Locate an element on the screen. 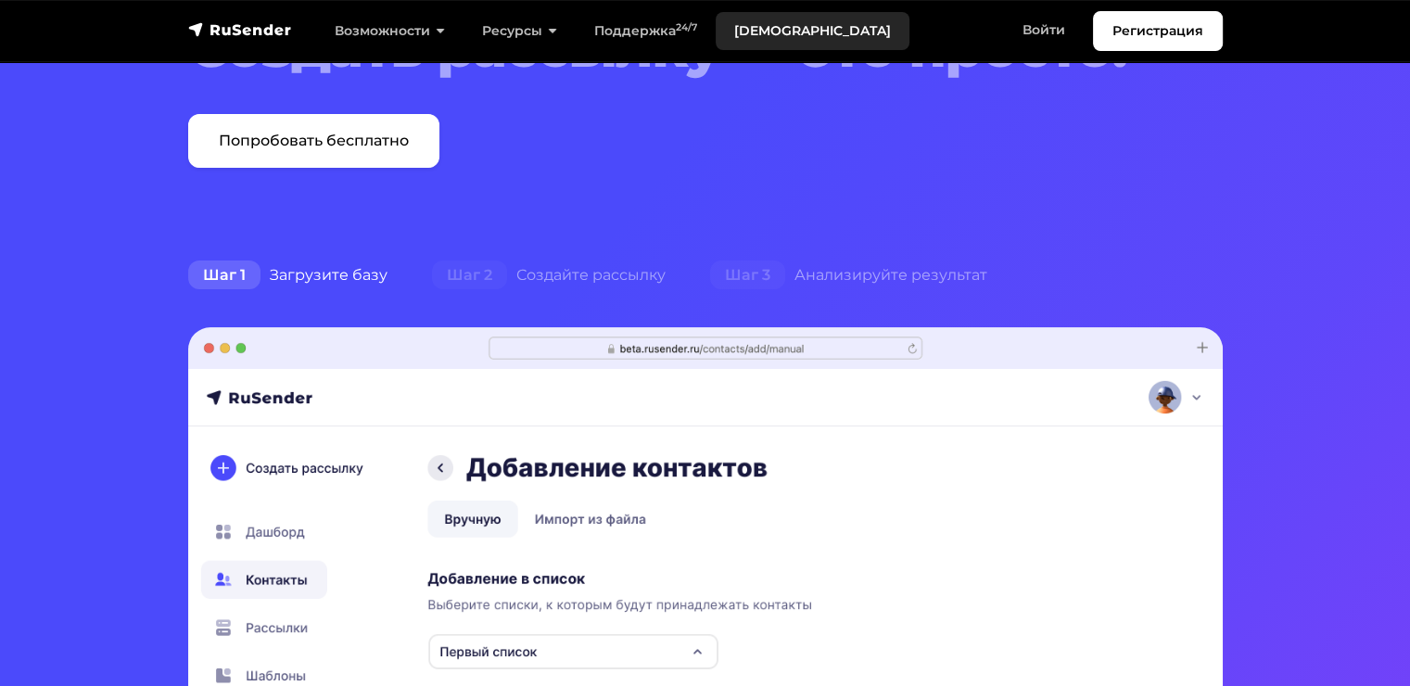 The width and height of the screenshot is (1410, 686). a: Ресурсы is located at coordinates (519, 31).